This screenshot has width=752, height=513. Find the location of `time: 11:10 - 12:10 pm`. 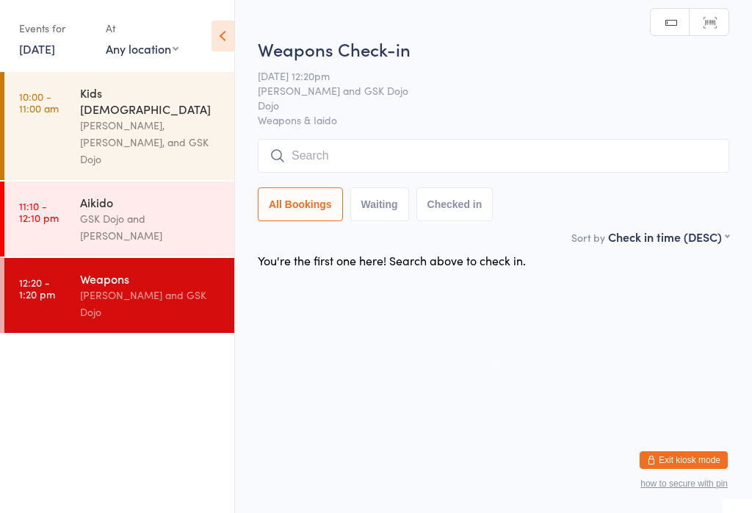

time: 11:10 - 12:10 pm is located at coordinates (39, 212).